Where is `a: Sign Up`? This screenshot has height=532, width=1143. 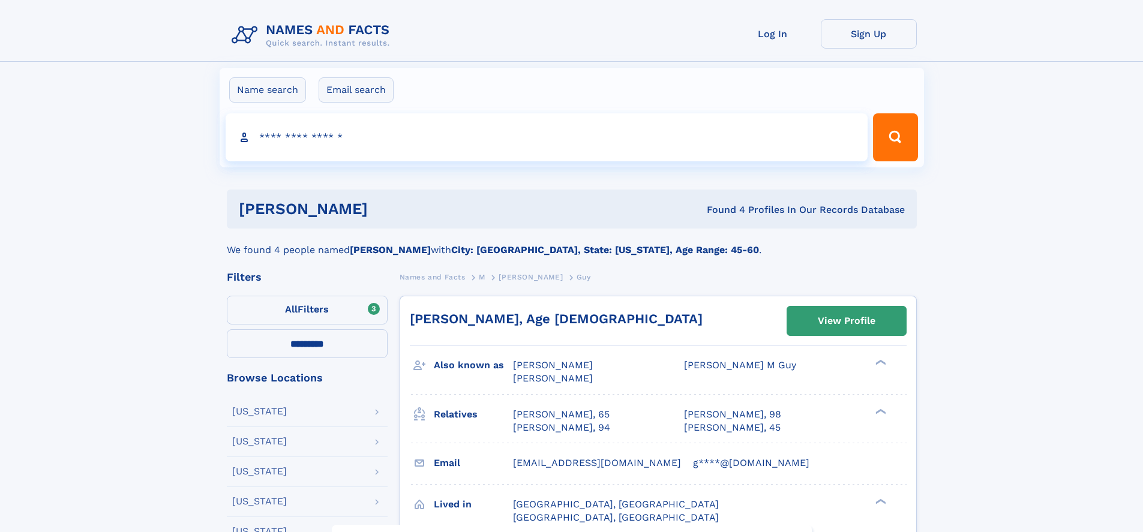 a: Sign Up is located at coordinates (869, 34).